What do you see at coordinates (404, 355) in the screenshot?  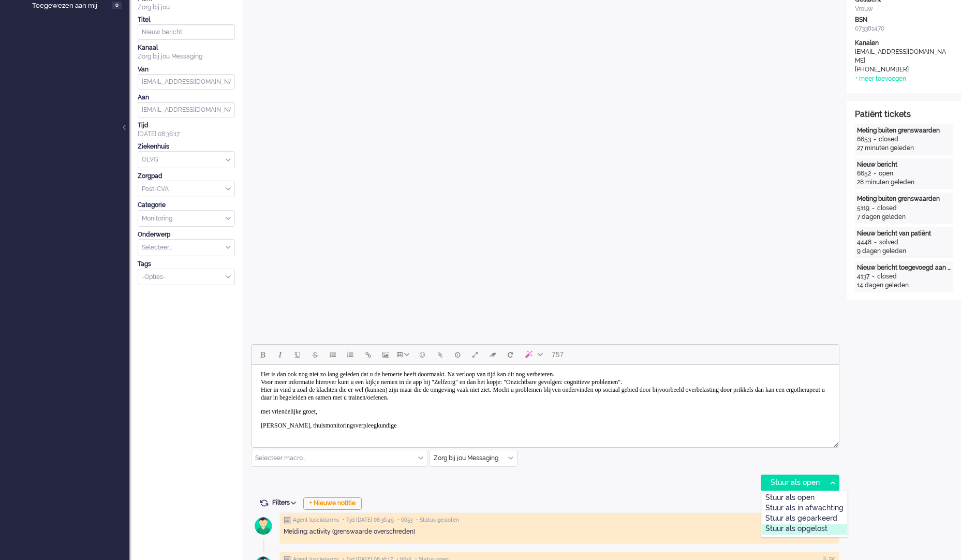 I see `button: Table` at bounding box center [404, 355].